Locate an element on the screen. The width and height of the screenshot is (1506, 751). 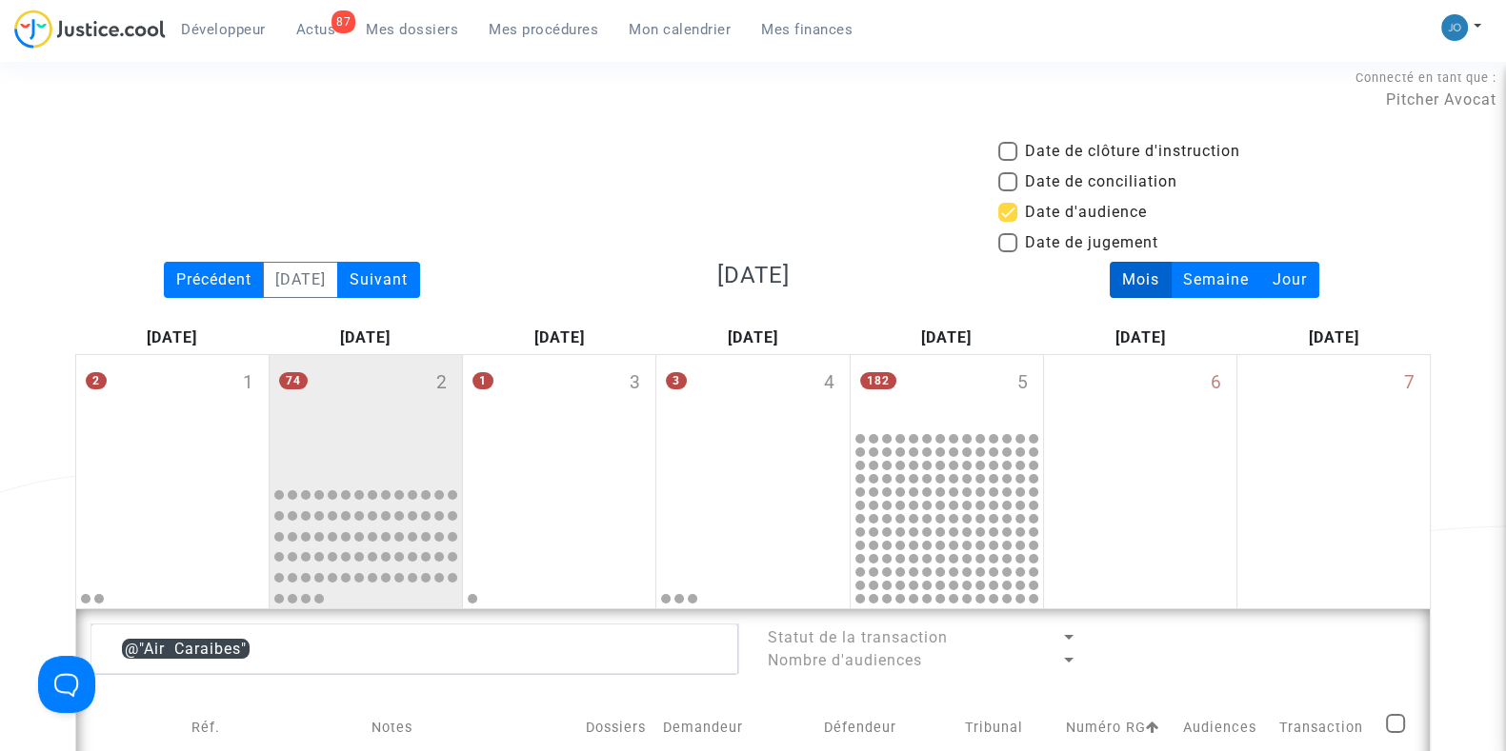
span: Mon calendrier is located at coordinates (679, 30).